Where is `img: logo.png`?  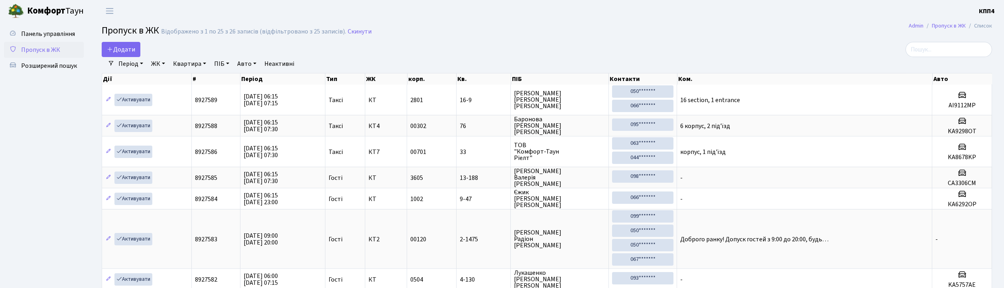
img: logo.png is located at coordinates (16, 11).